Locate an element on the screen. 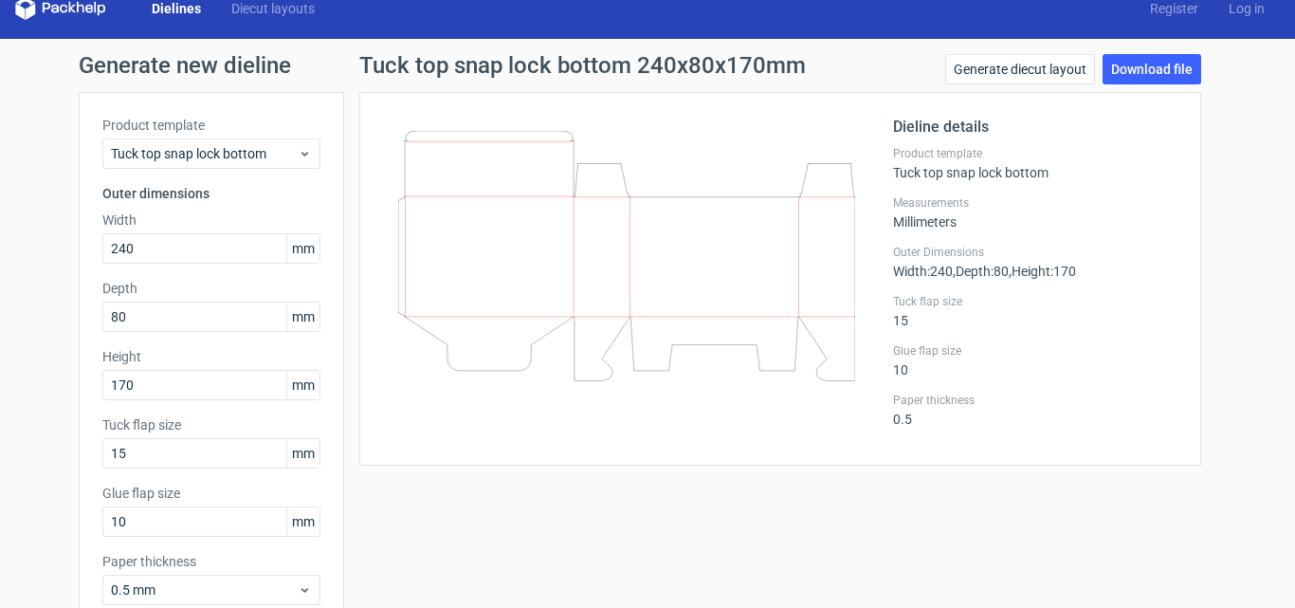 This screenshot has height=608, width=1295. div: Millimeters is located at coordinates (1035, 212).